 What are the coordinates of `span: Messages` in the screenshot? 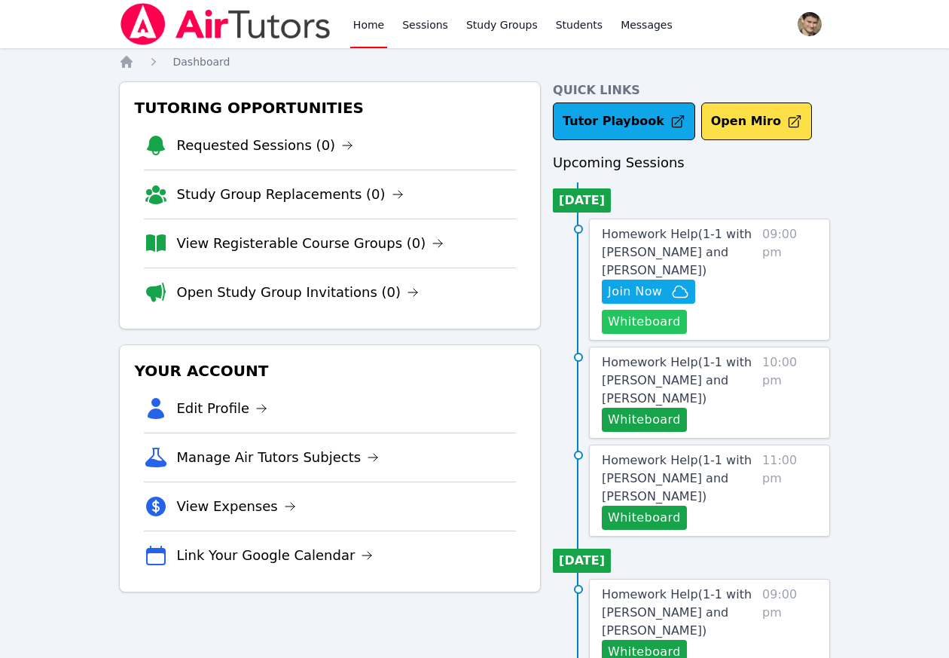 It's located at (646, 25).